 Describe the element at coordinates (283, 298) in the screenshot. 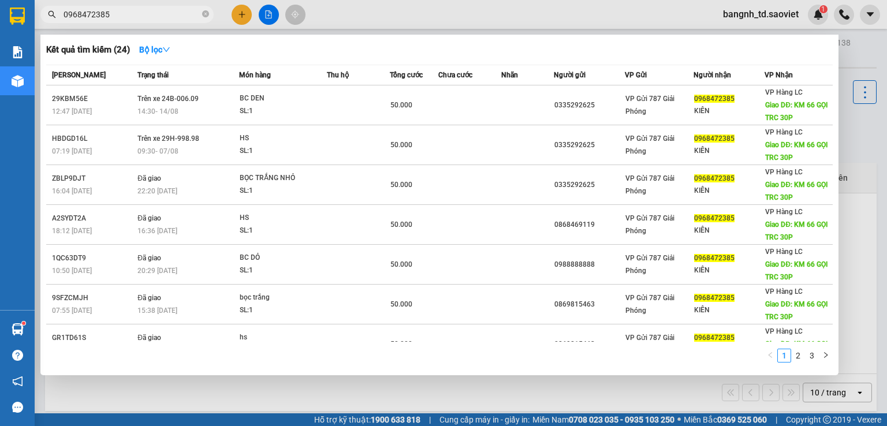

I see `div: bọc trắng` at that location.